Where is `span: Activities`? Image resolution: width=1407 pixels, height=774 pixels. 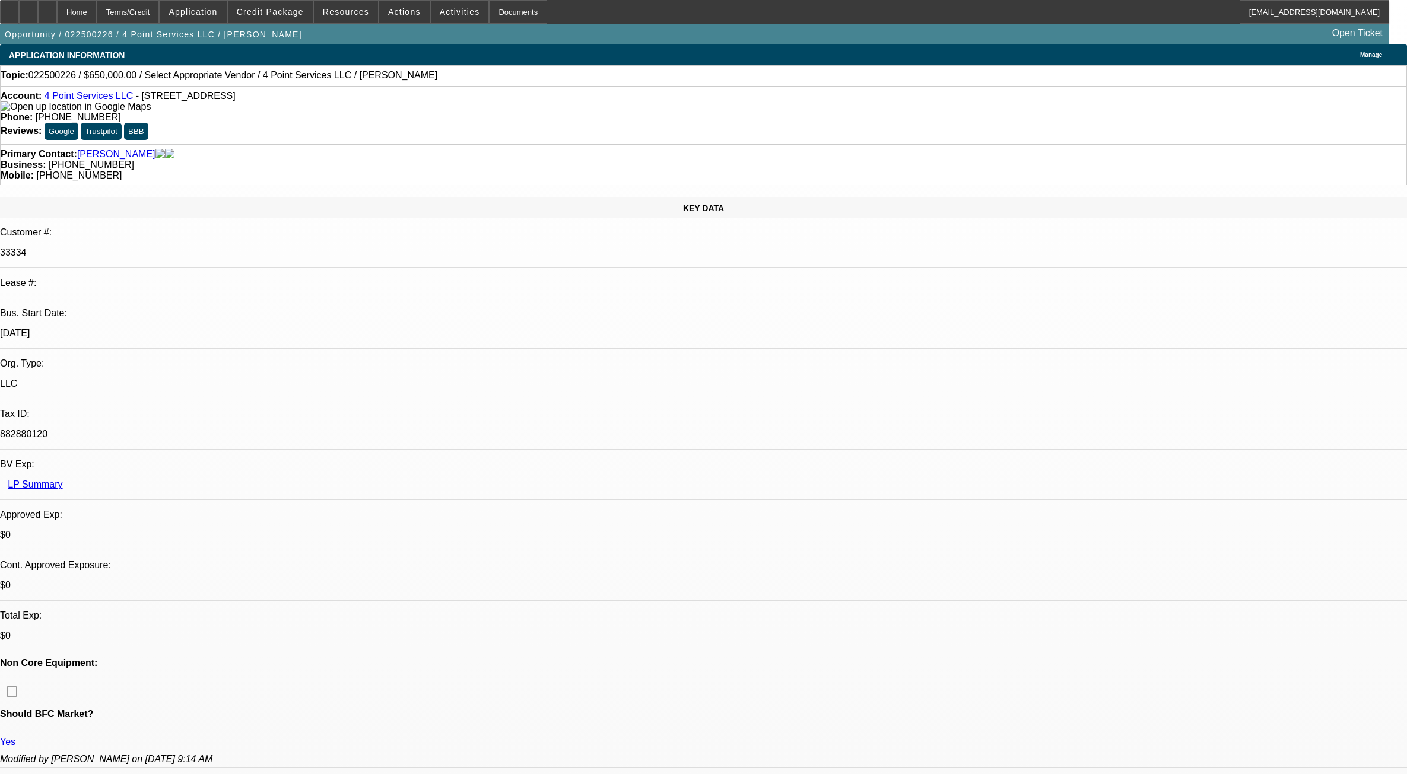
span: Activities is located at coordinates (460, 12).